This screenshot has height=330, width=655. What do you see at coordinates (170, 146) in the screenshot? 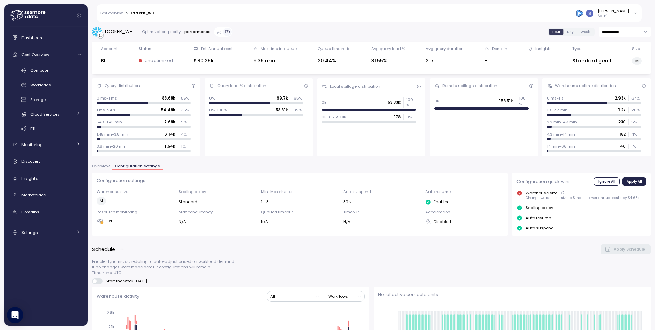
I see `p: 1.54k` at bounding box center [170, 146].